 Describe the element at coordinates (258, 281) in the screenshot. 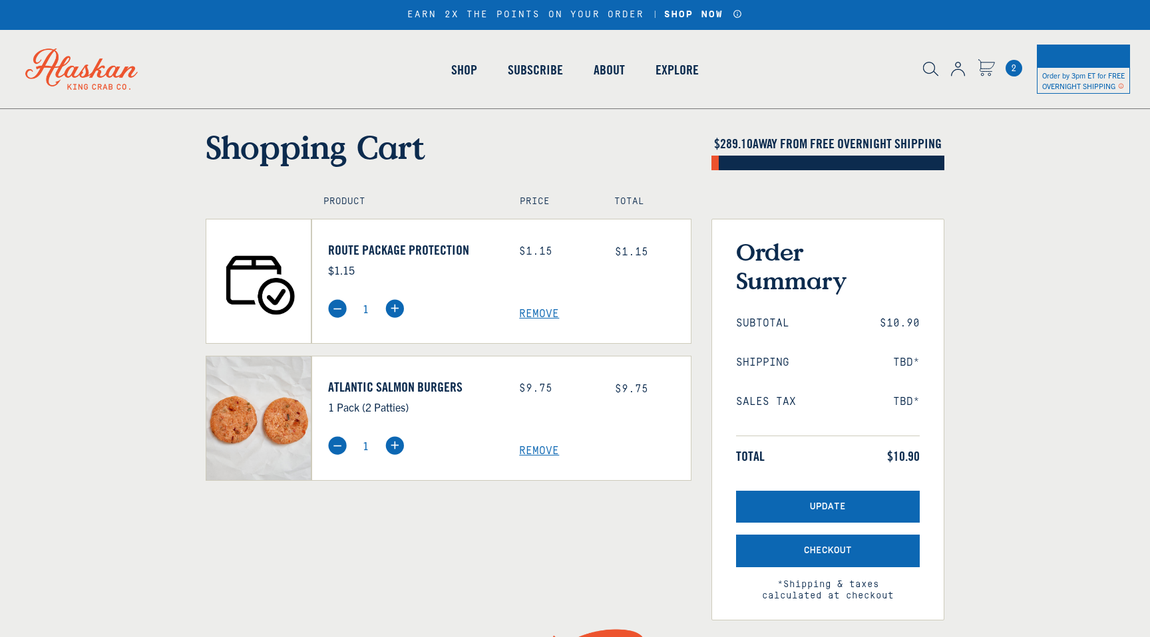

I see `img: Route Package Protection - $1.15` at that location.